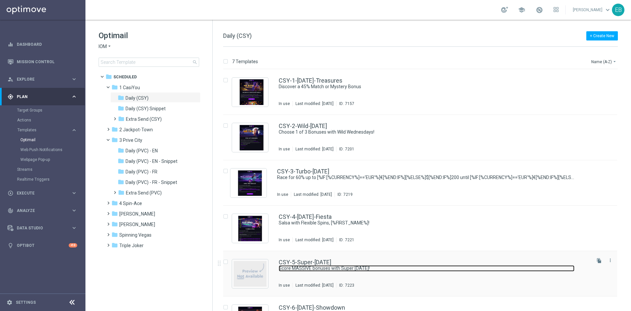 The width and height of the screenshot is (631, 311). Describe the element at coordinates (615, 61) in the screenshot. I see `i: arrow_drop_down` at that location.